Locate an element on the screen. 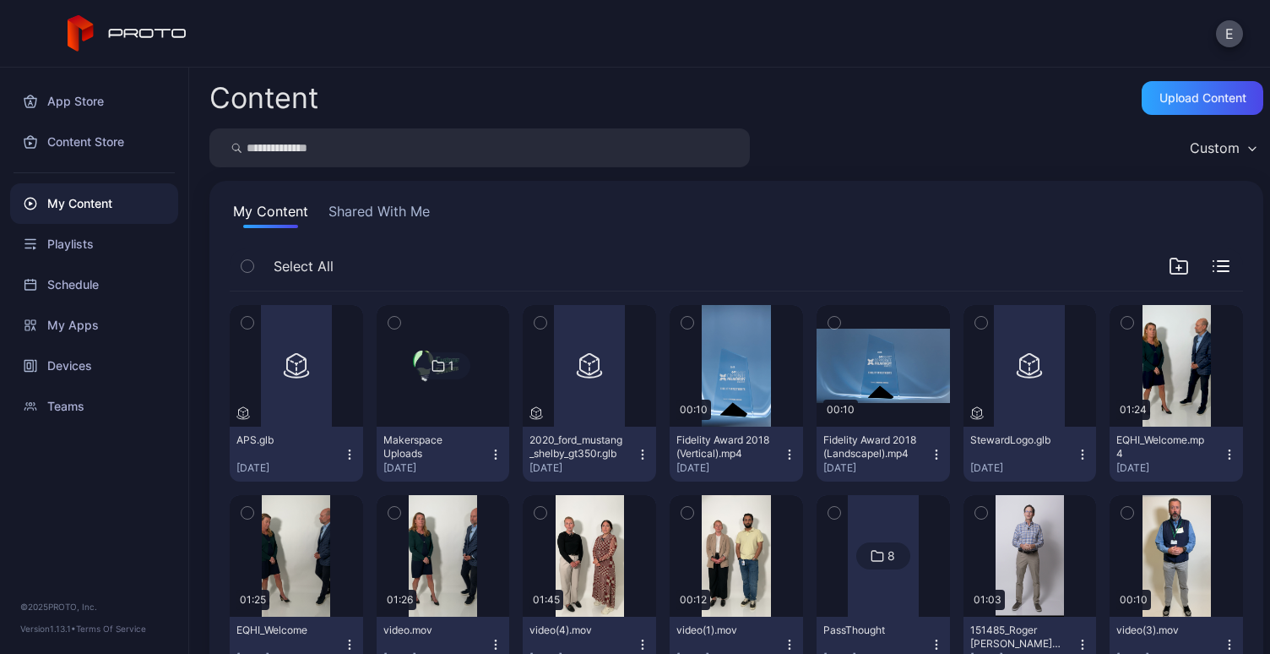  span: Select All is located at coordinates (303, 266).